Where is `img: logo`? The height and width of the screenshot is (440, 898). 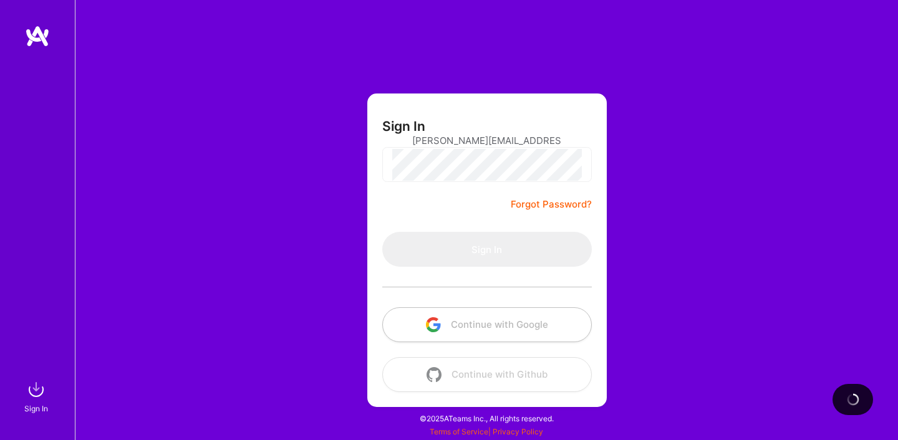
img: logo is located at coordinates (37, 36).